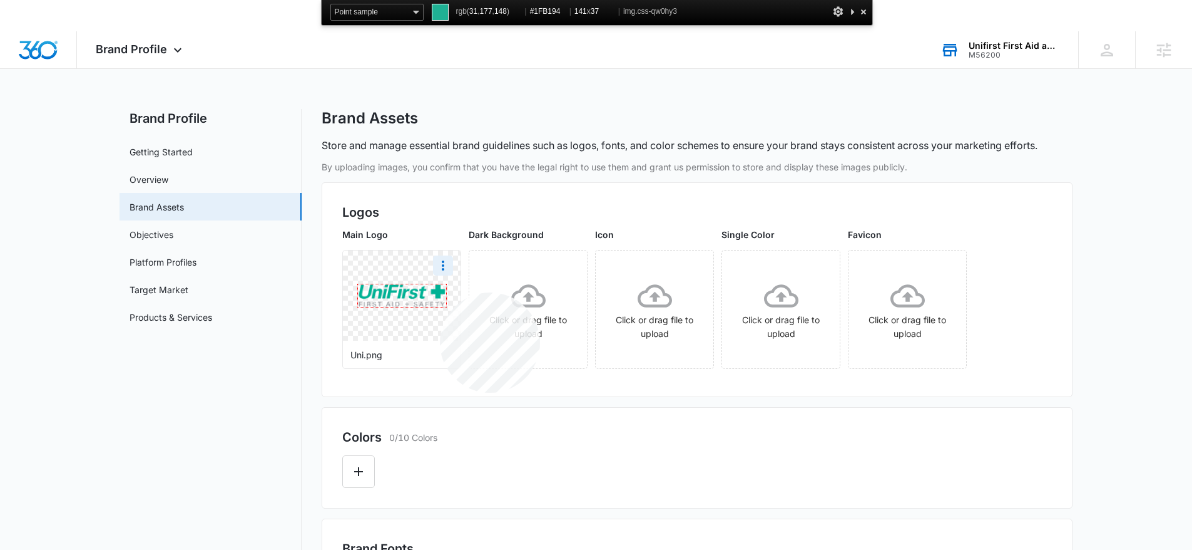 This screenshot has width=1192, height=550. Describe the element at coordinates (839, 11) in the screenshot. I see `div: Options` at that location.